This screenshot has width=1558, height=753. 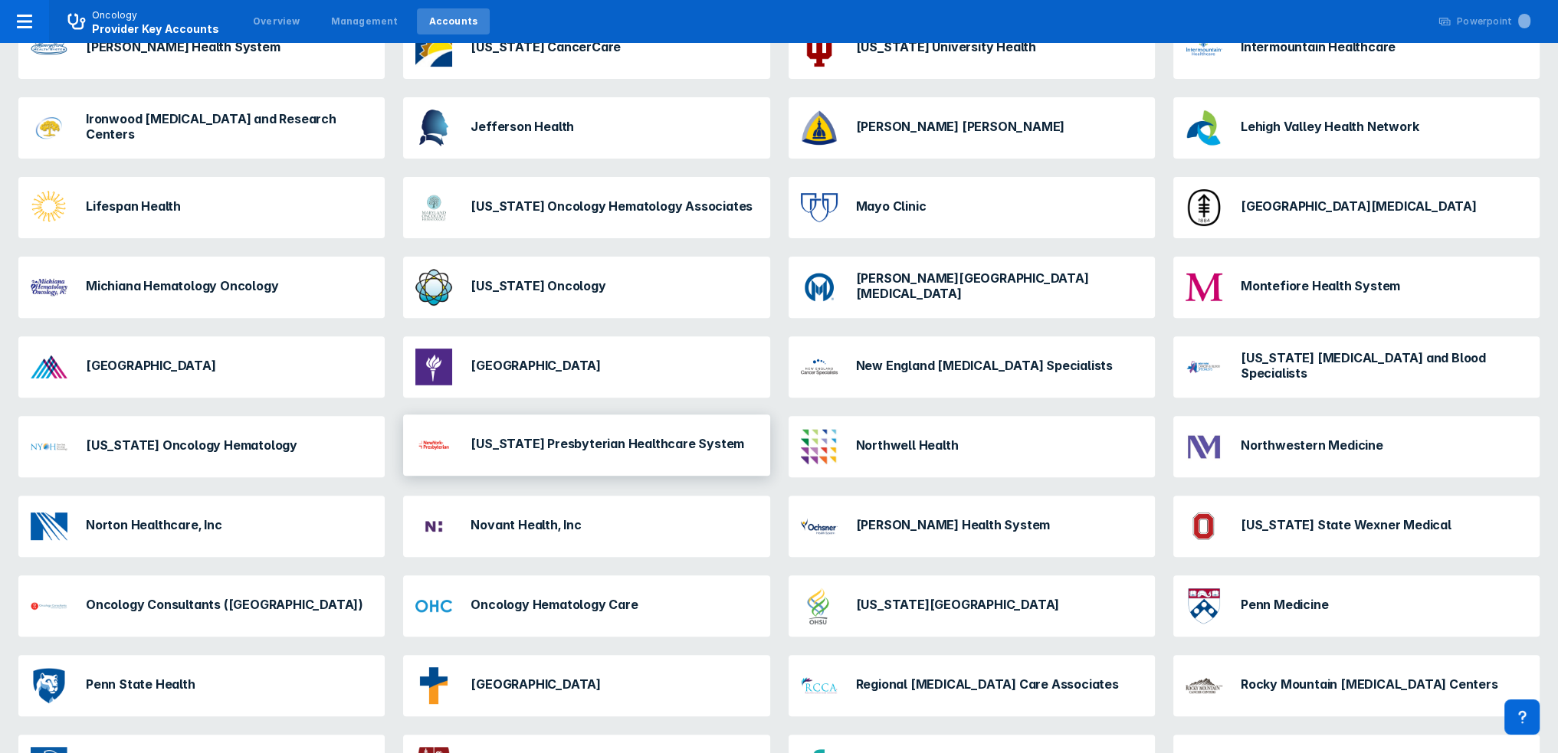 What do you see at coordinates (434, 48) in the screenshot?
I see `img: il-cancer-care.png` at bounding box center [434, 48].